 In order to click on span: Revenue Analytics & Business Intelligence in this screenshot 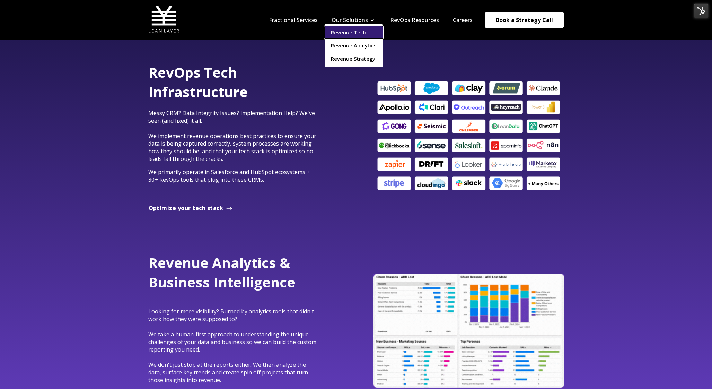, I will do `click(222, 272)`.